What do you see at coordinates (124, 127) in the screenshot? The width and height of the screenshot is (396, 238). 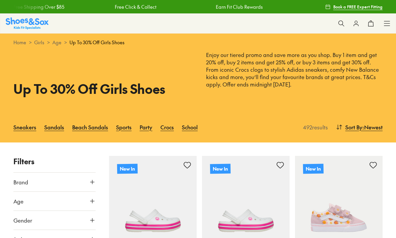 I see `a: Sports` at bounding box center [124, 127].